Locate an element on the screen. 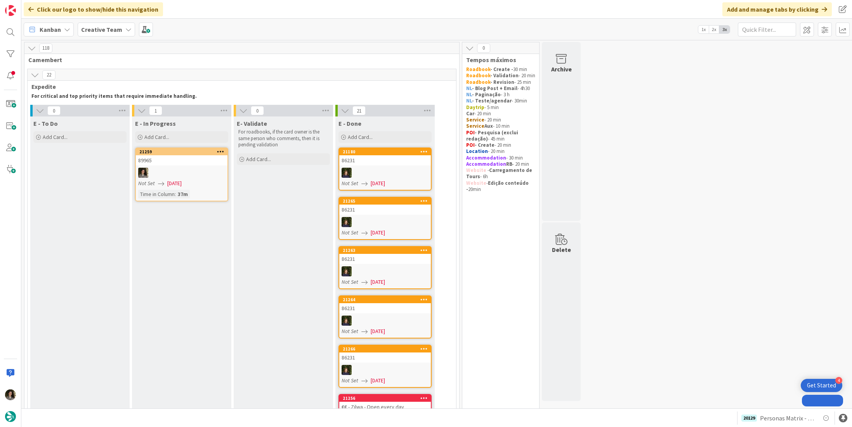 Image resolution: width=852 pixels, height=427 pixels. div: MS is located at coordinates (182, 173).